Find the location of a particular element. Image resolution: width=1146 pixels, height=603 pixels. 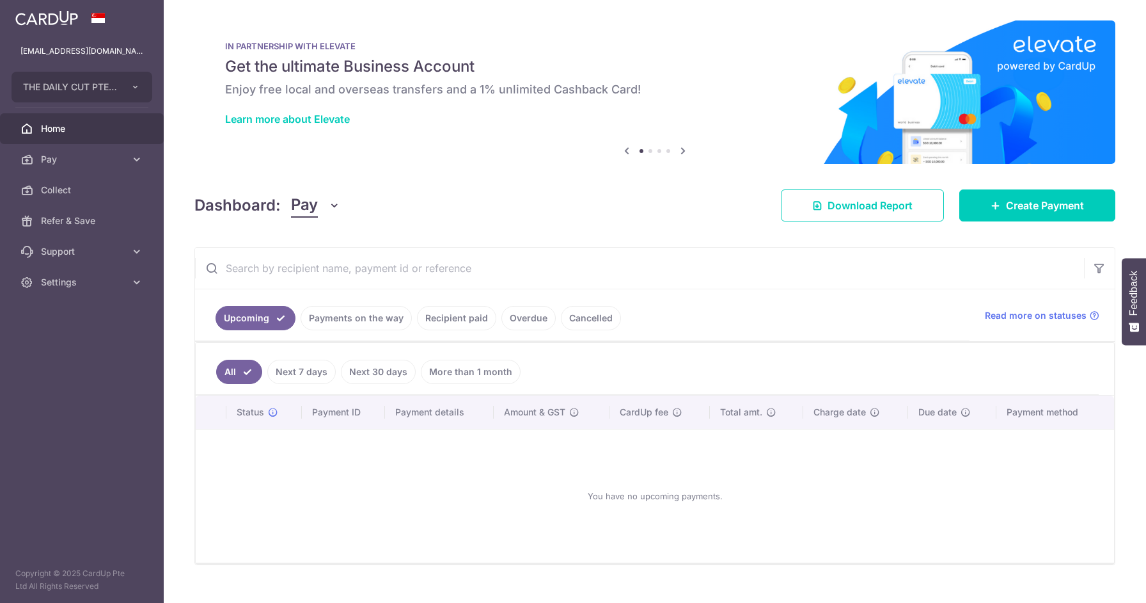

a: Learn more about Elevate is located at coordinates (287, 119).